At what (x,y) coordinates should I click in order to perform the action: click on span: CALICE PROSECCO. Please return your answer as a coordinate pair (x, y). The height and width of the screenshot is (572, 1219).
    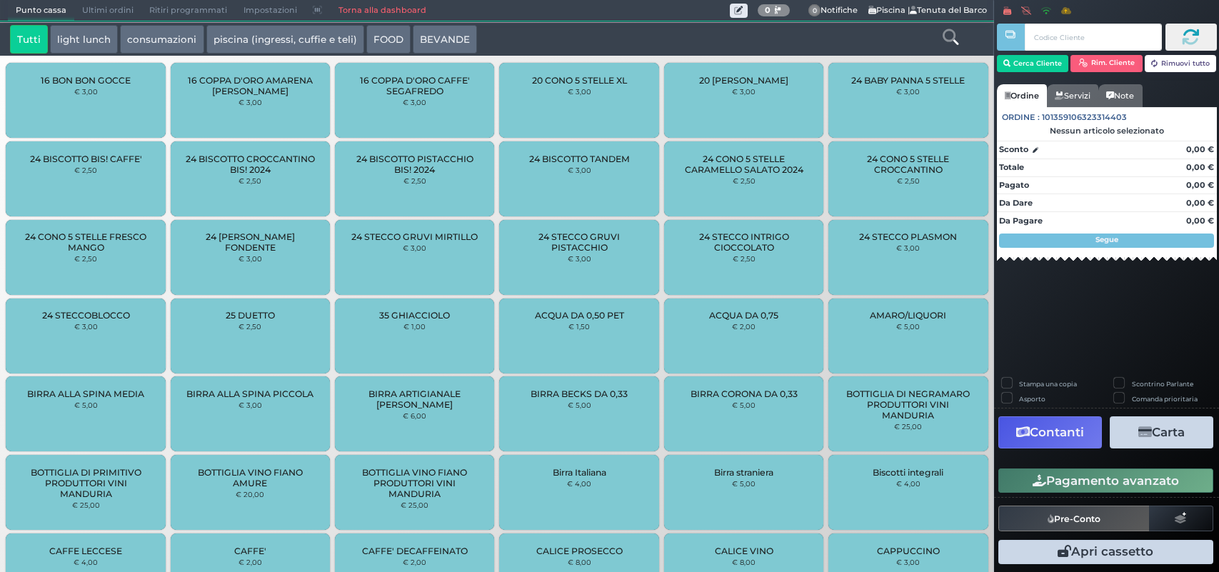
    Looking at the image, I should click on (579, 551).